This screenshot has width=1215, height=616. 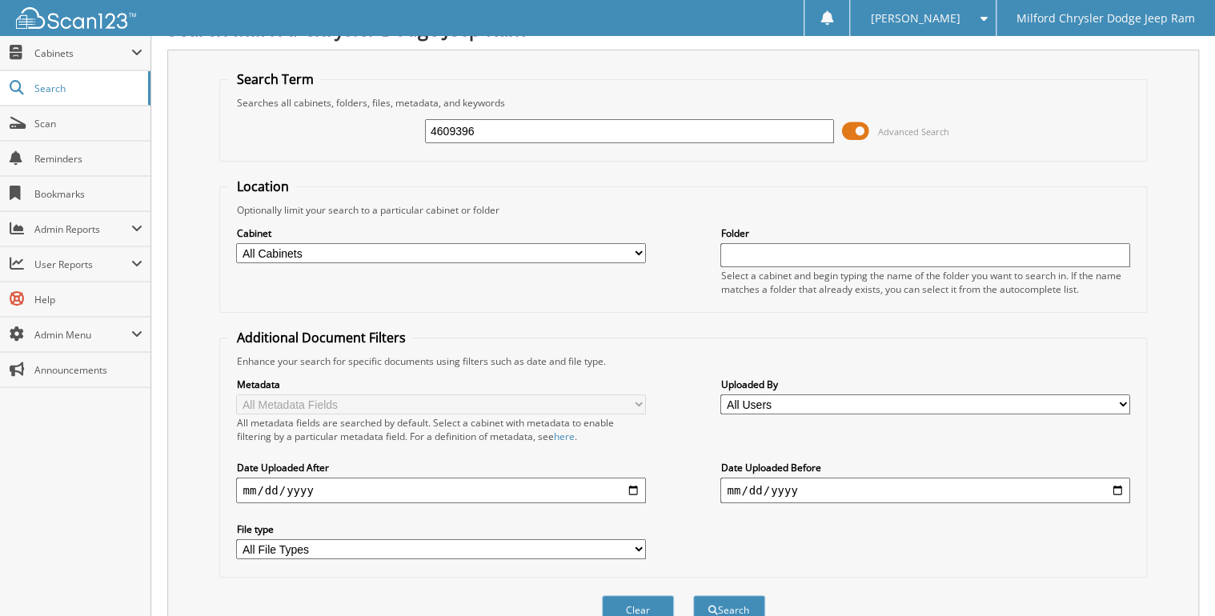 I want to click on a: here, so click(x=563, y=436).